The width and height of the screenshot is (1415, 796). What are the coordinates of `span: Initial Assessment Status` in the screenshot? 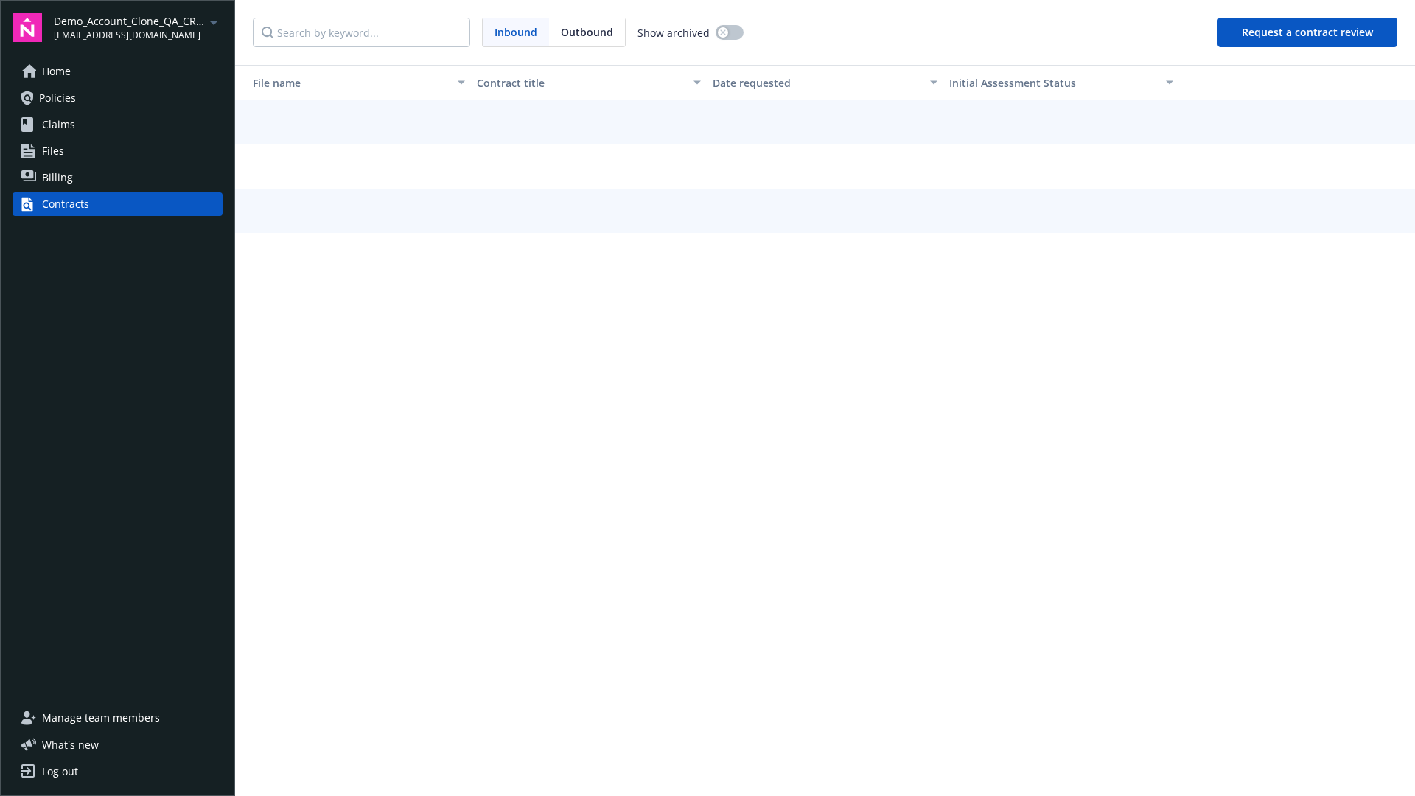 It's located at (1013, 83).